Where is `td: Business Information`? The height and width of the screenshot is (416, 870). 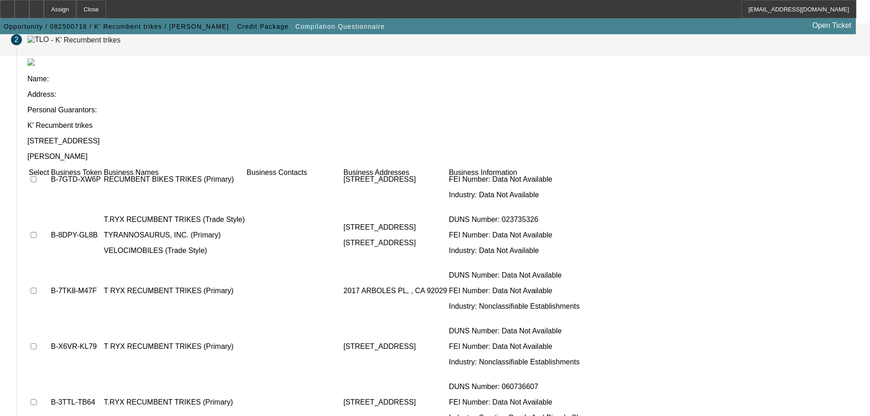 td: Business Information is located at coordinates (552, 173).